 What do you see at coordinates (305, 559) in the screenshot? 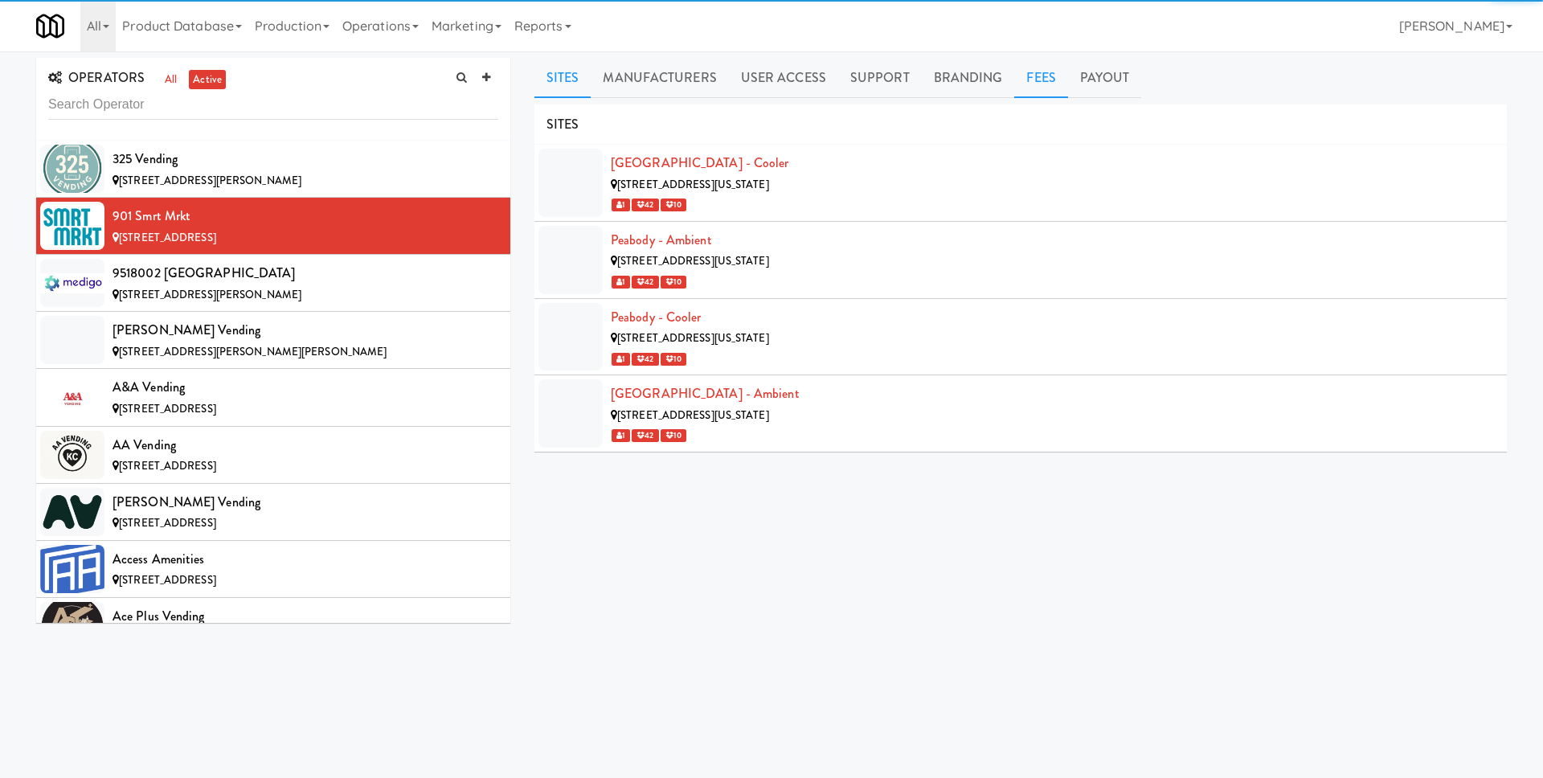
I see `div: Access Amenities` at bounding box center [305, 559].